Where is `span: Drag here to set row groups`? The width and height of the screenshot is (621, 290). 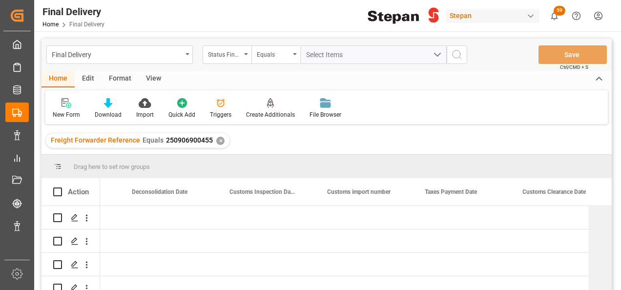
span: Drag here to set row groups is located at coordinates (112, 166).